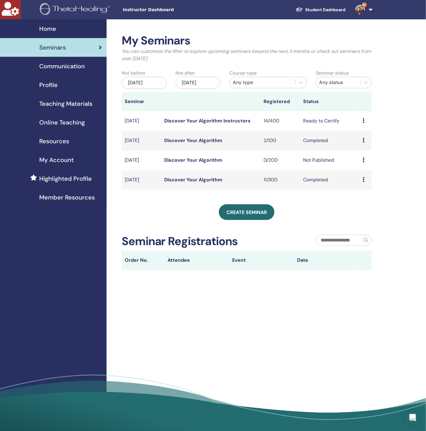 The height and width of the screenshot is (431, 426). I want to click on span: Profile, so click(48, 85).